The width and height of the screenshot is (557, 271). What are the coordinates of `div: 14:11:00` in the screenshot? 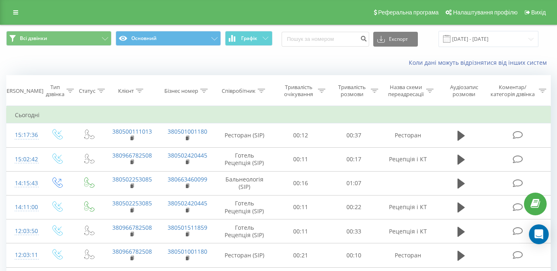 It's located at (24, 207).